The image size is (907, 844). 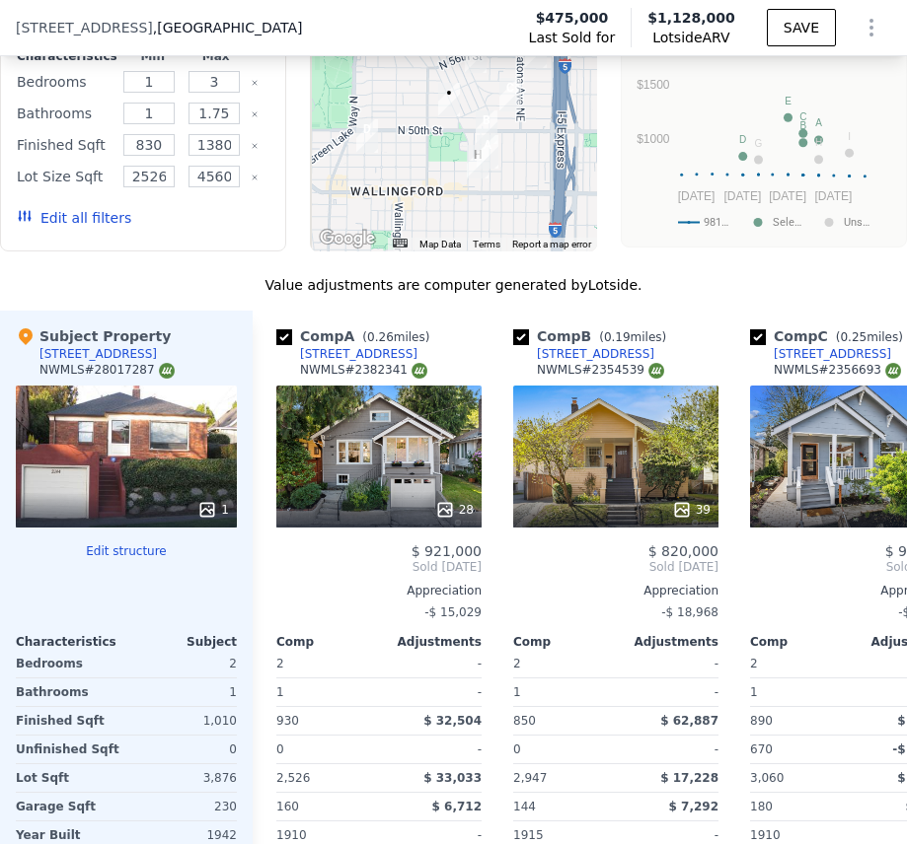 I want to click on span: 890, so click(x=761, y=721).